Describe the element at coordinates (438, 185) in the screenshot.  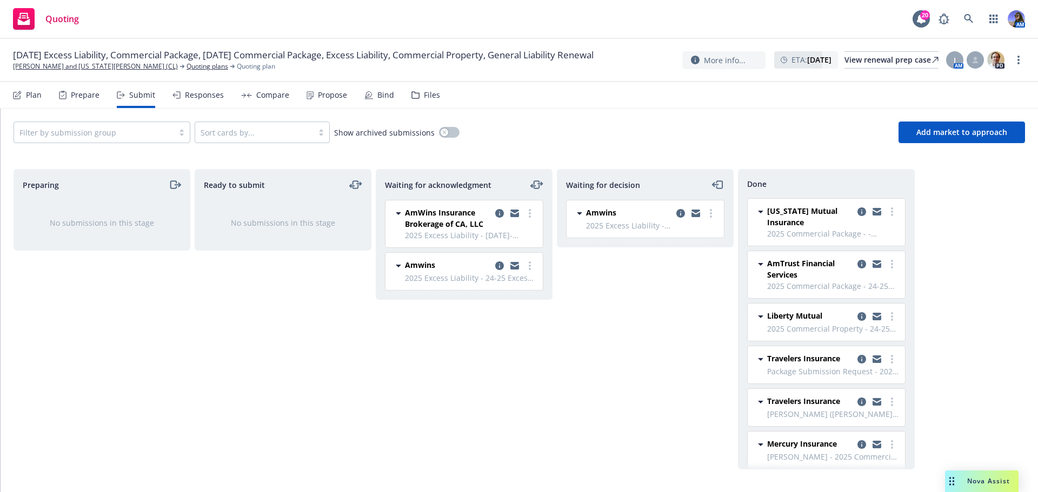
I see `span: Waiting for acknowledgment` at that location.